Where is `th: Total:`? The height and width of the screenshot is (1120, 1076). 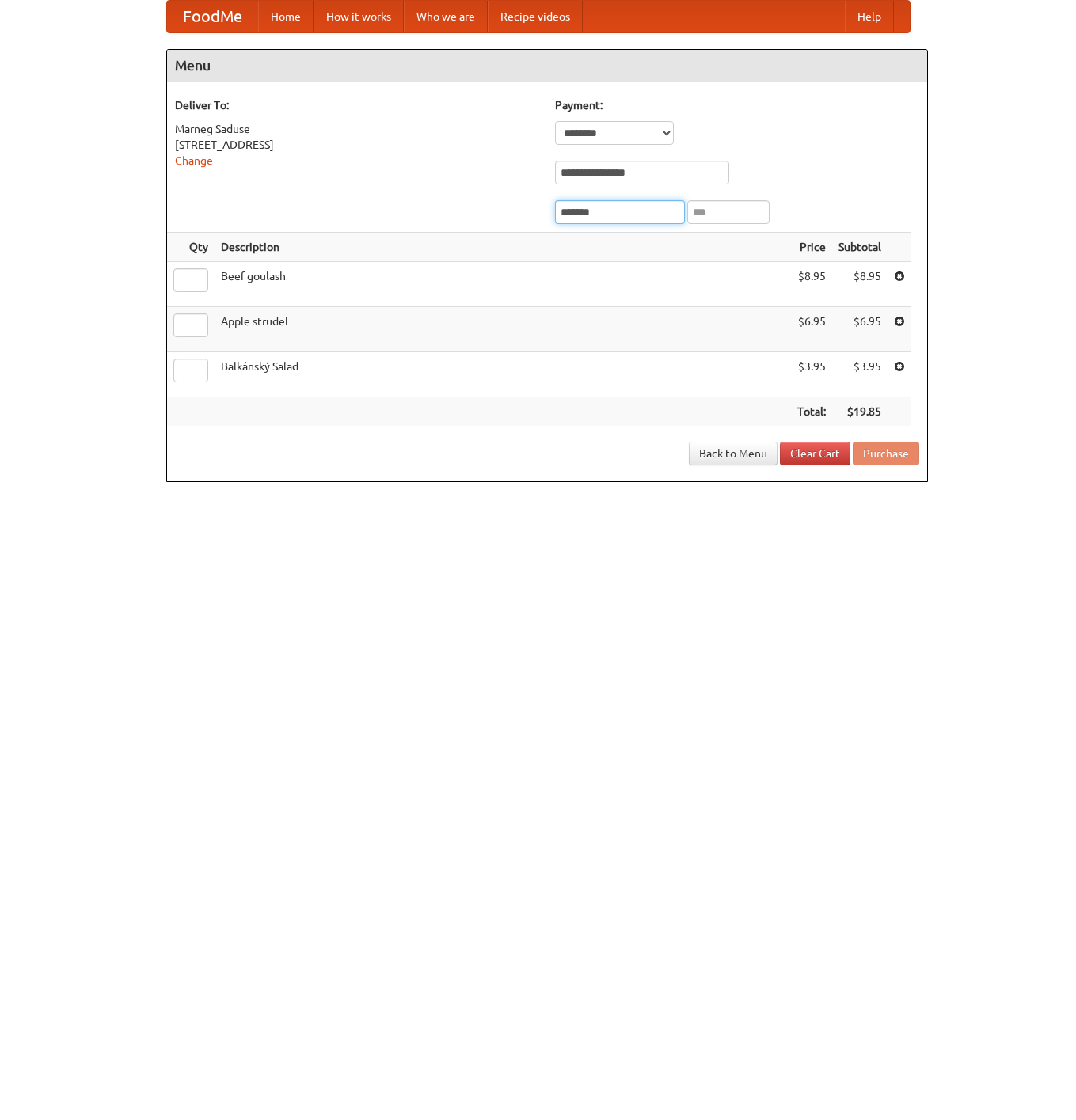 th: Total: is located at coordinates (811, 411).